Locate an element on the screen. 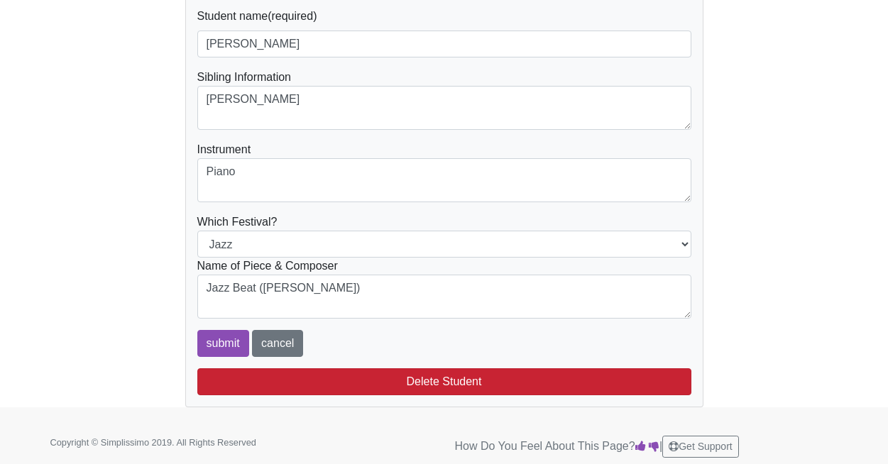 The image size is (888, 469). textarea: Piano is located at coordinates (444, 180).